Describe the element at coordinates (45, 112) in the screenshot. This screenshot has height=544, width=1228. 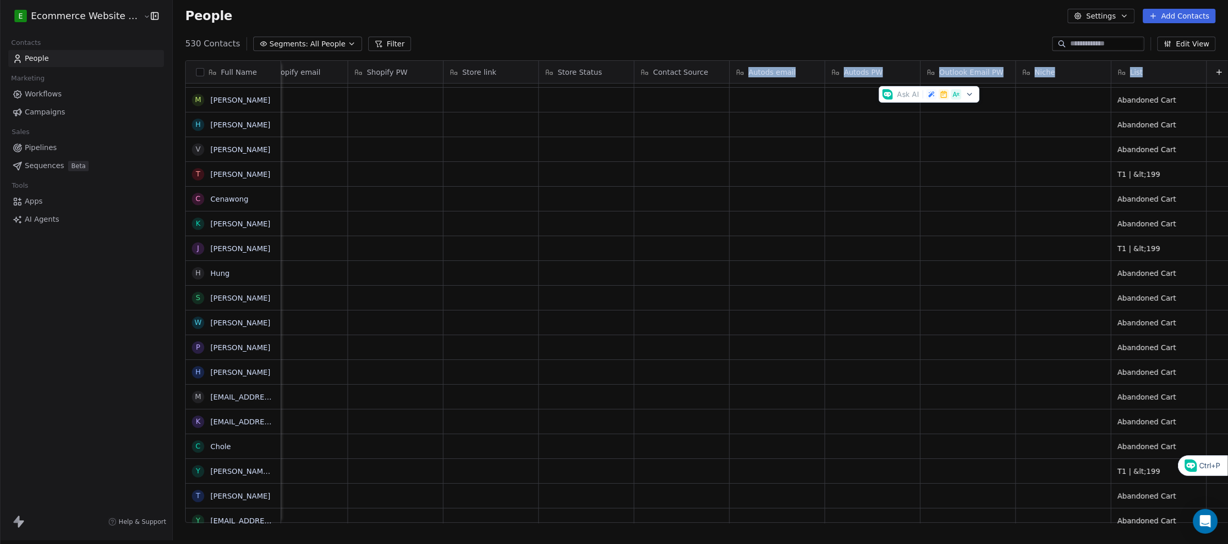
I see `span: Campaigns` at that location.